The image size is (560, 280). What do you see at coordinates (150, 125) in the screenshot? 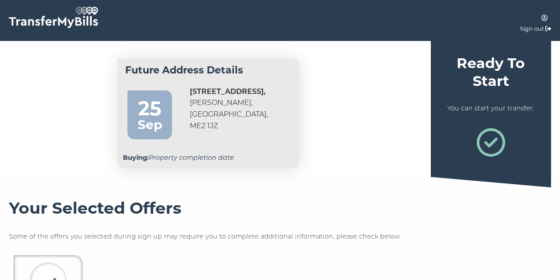
I see `div: Sep` at bounding box center [150, 125].